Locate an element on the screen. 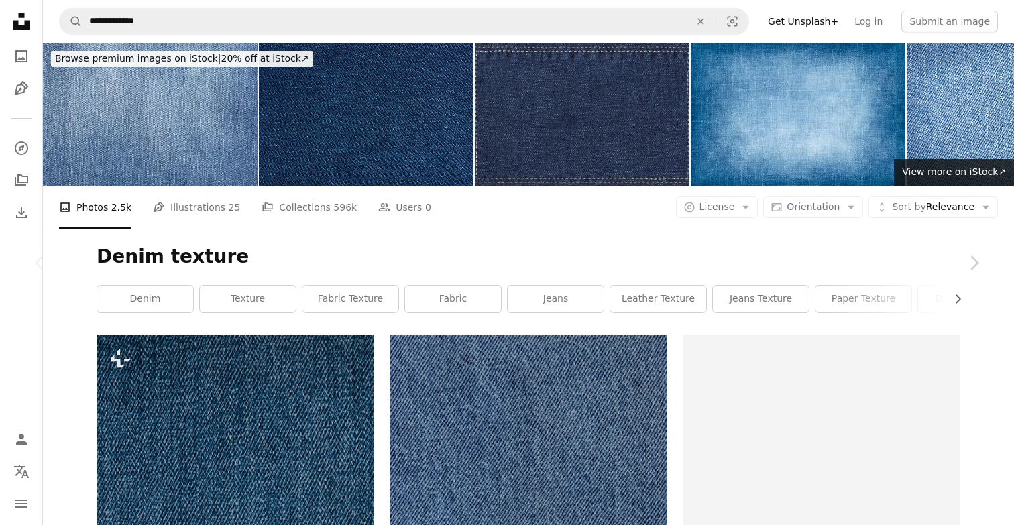 This screenshot has width=1014, height=525. button: License is located at coordinates (717, 207).